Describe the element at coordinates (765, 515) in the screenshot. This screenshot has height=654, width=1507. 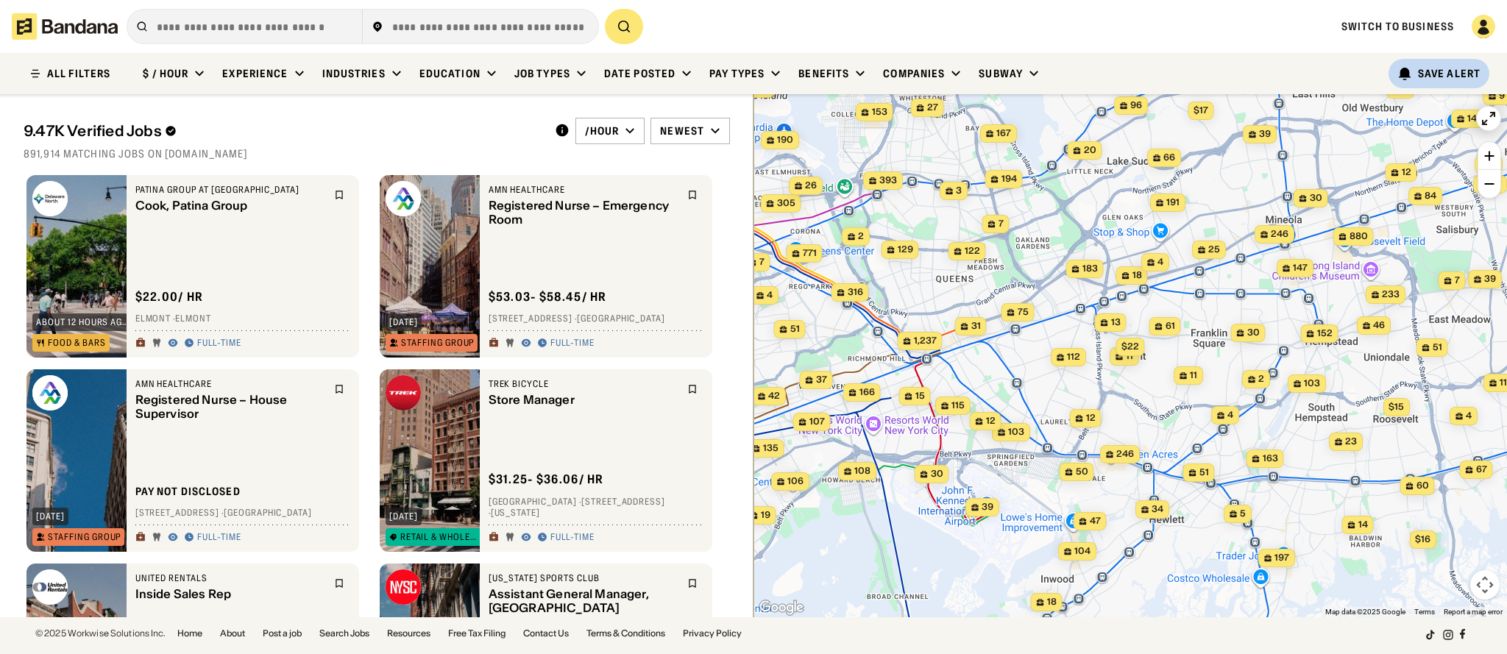
I see `span: 19` at that location.